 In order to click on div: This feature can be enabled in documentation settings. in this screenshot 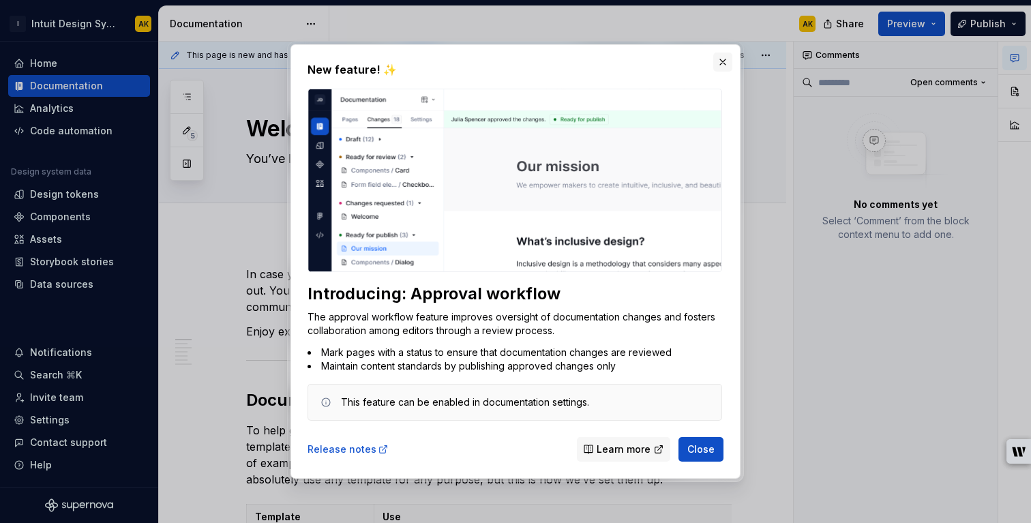, I will do `click(465, 402)`.